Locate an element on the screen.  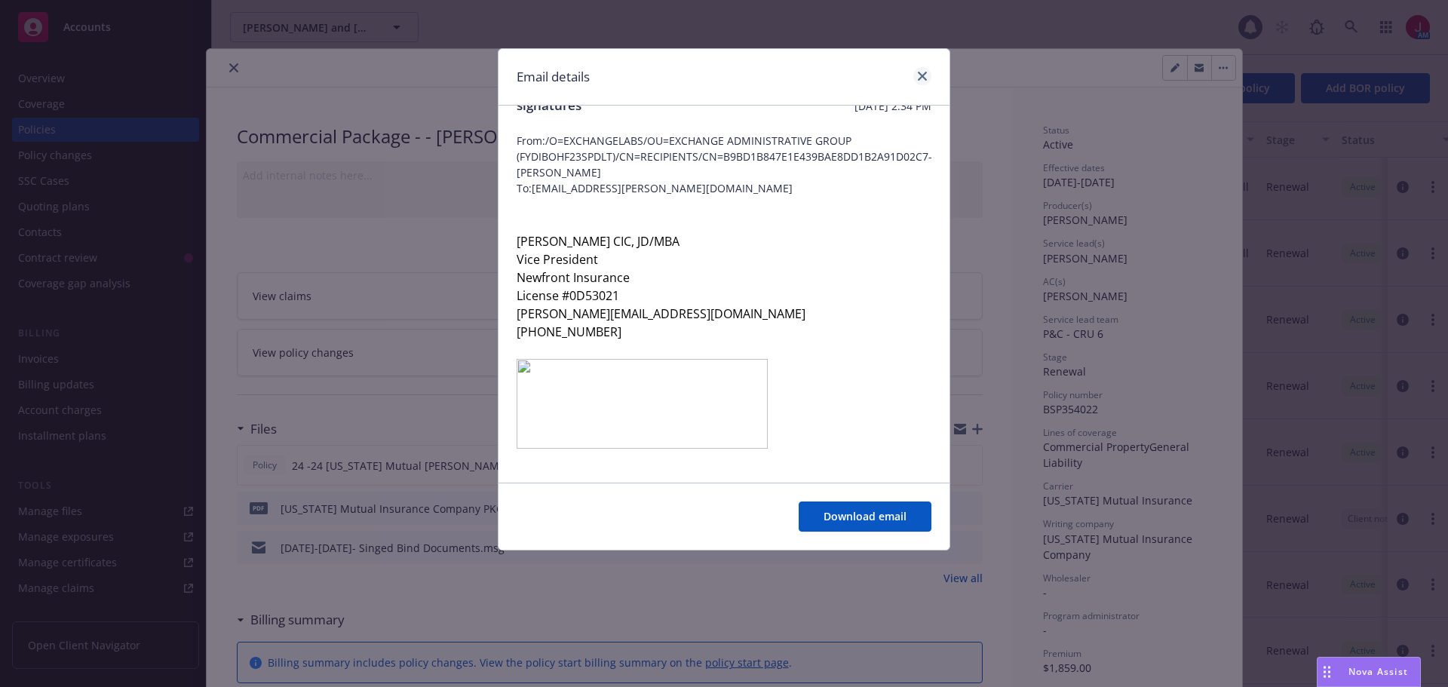
button: Nova Assist is located at coordinates (1369, 672).